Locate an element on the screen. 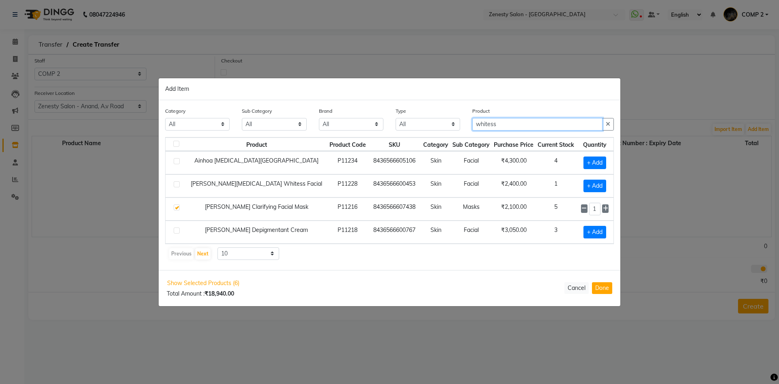 Image resolution: width=779 pixels, height=384 pixels. label: Type is located at coordinates (401, 111).